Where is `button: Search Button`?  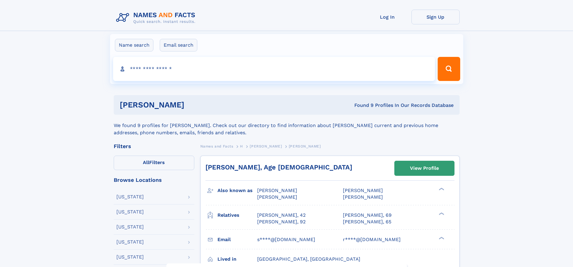 button: Search Button is located at coordinates (449, 69).